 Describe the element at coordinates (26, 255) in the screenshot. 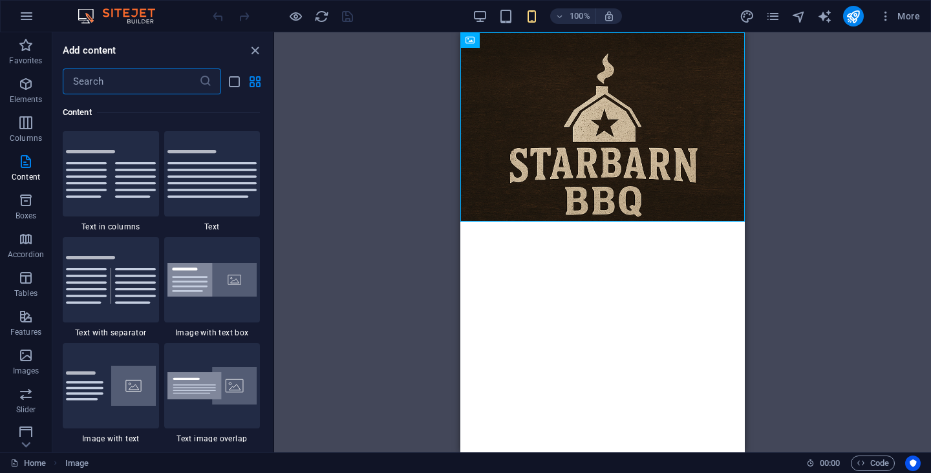

I see `p: Accordion` at that location.